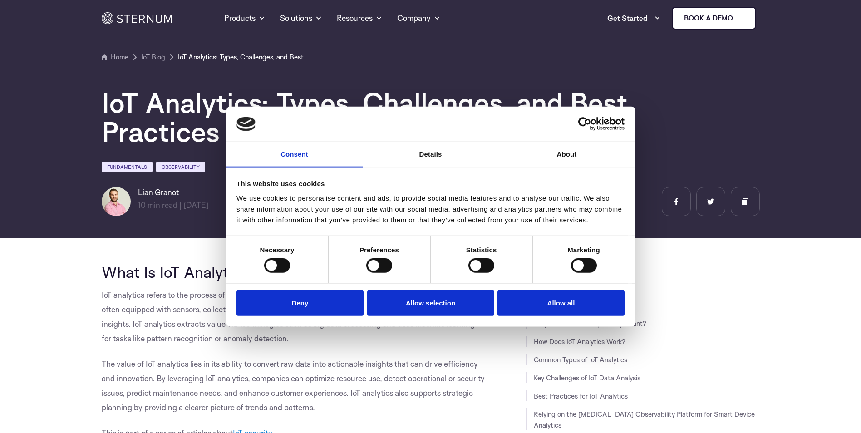 This screenshot has height=433, width=861. I want to click on h1: IoT Analytics: Types, Challenges, and Best Practices [2024 Guide], so click(374, 117).